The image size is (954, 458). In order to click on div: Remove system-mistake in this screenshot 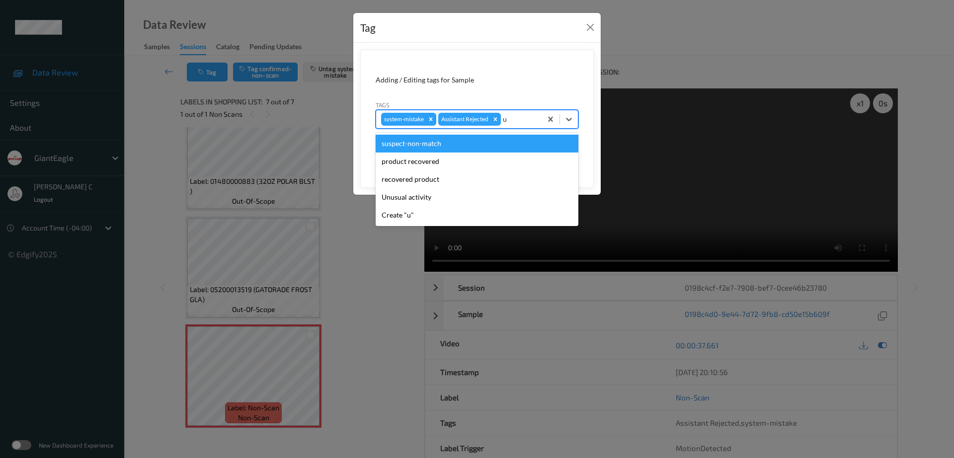, I will do `click(431, 119)`.